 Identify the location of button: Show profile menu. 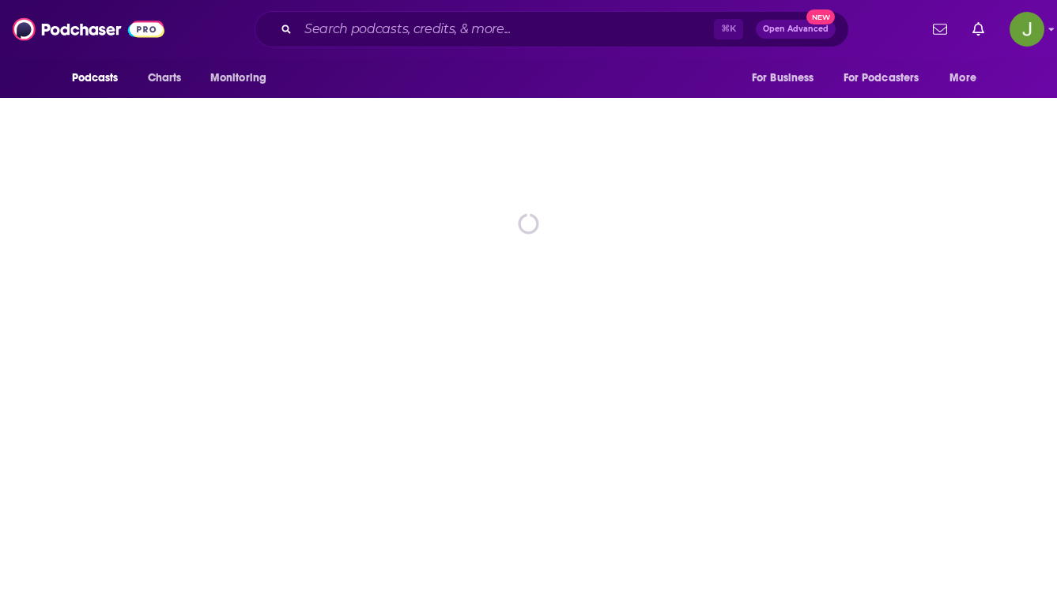
(1027, 29).